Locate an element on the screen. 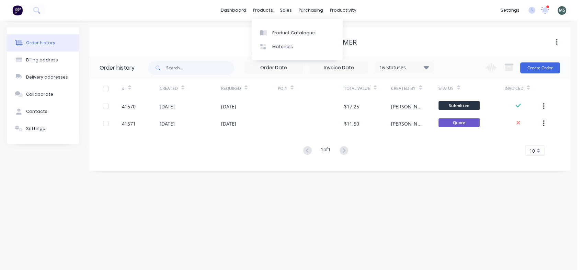 Image resolution: width=583 pixels, height=270 pixels. div: settings is located at coordinates (509, 10).